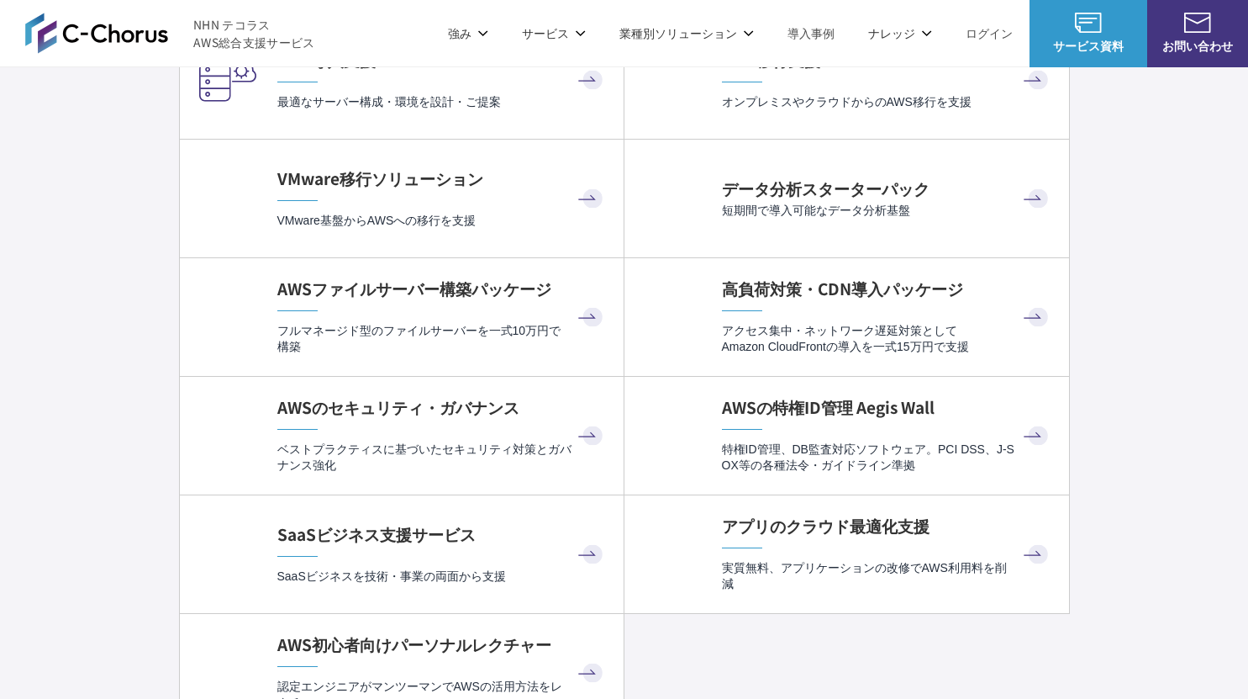 Image resolution: width=1248 pixels, height=699 pixels. What do you see at coordinates (847, 317) in the screenshot?
I see `a: 高負荷対策・CDN導入パッケージ アクセス集中・ネットワーク遅延対策としてAmazon CloudFrontの導入を一式15万円で支援` at bounding box center [847, 317].